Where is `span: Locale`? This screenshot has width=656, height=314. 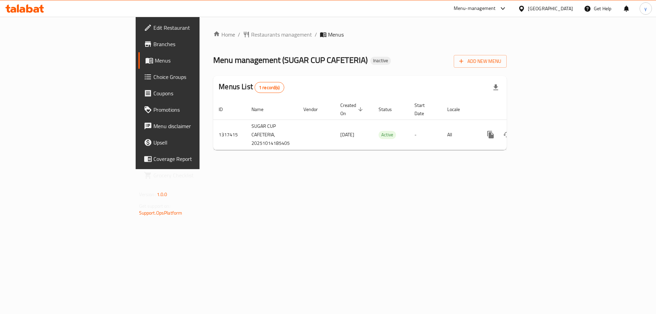
span: Locale is located at coordinates (458, 109).